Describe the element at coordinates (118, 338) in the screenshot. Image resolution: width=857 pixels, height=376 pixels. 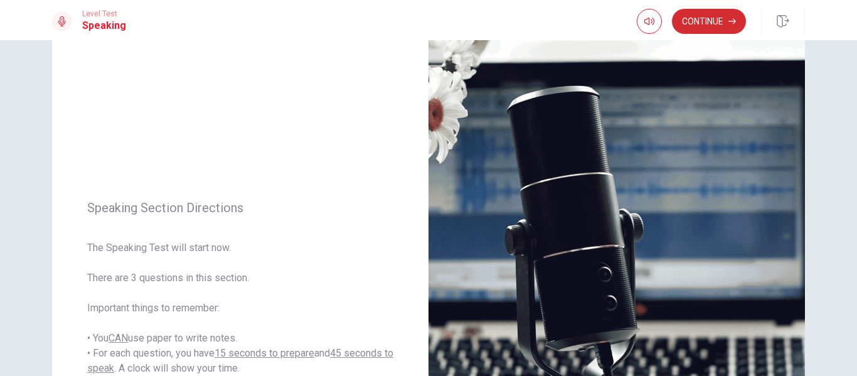
I see `u: CAN` at that location.